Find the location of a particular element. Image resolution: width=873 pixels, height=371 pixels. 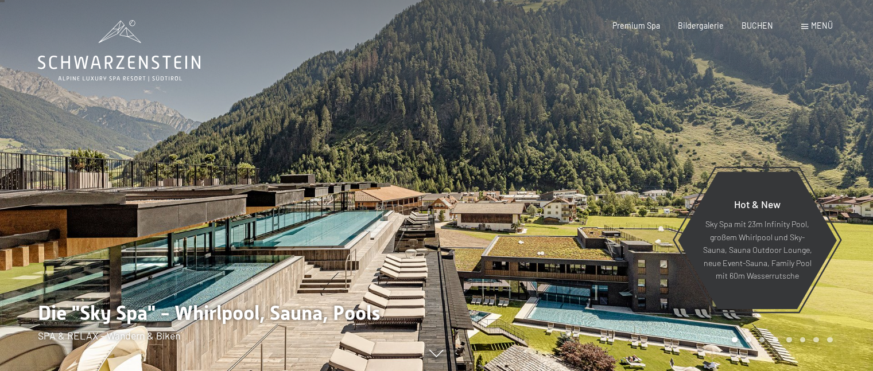

a: Hot & New Sky Spa mit 23m Infinity Pool, großem Whirlpool und Sky-Sauna, Sauna Outdoor Lounge, ne... is located at coordinates (757, 241).